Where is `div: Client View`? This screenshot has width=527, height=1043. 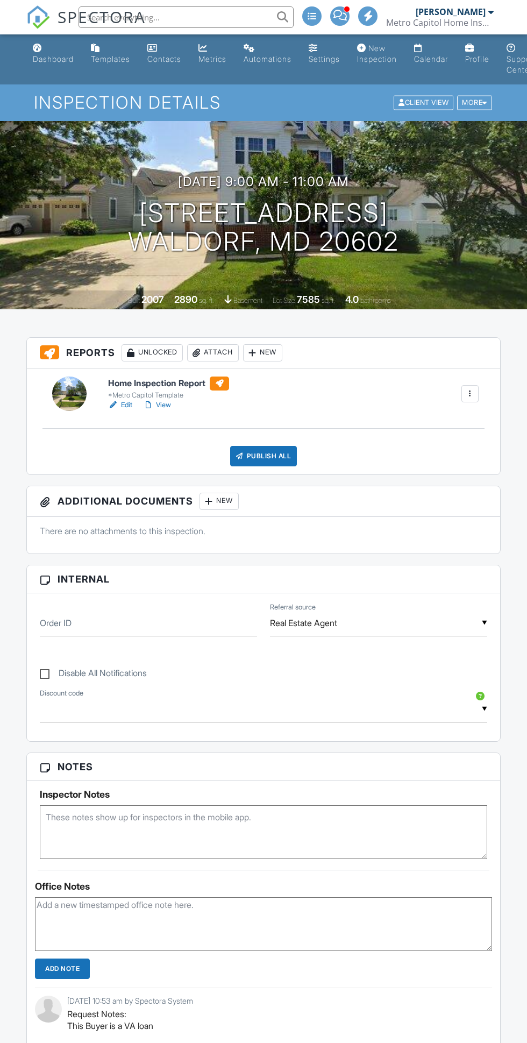 div: Client View is located at coordinates (423, 103).